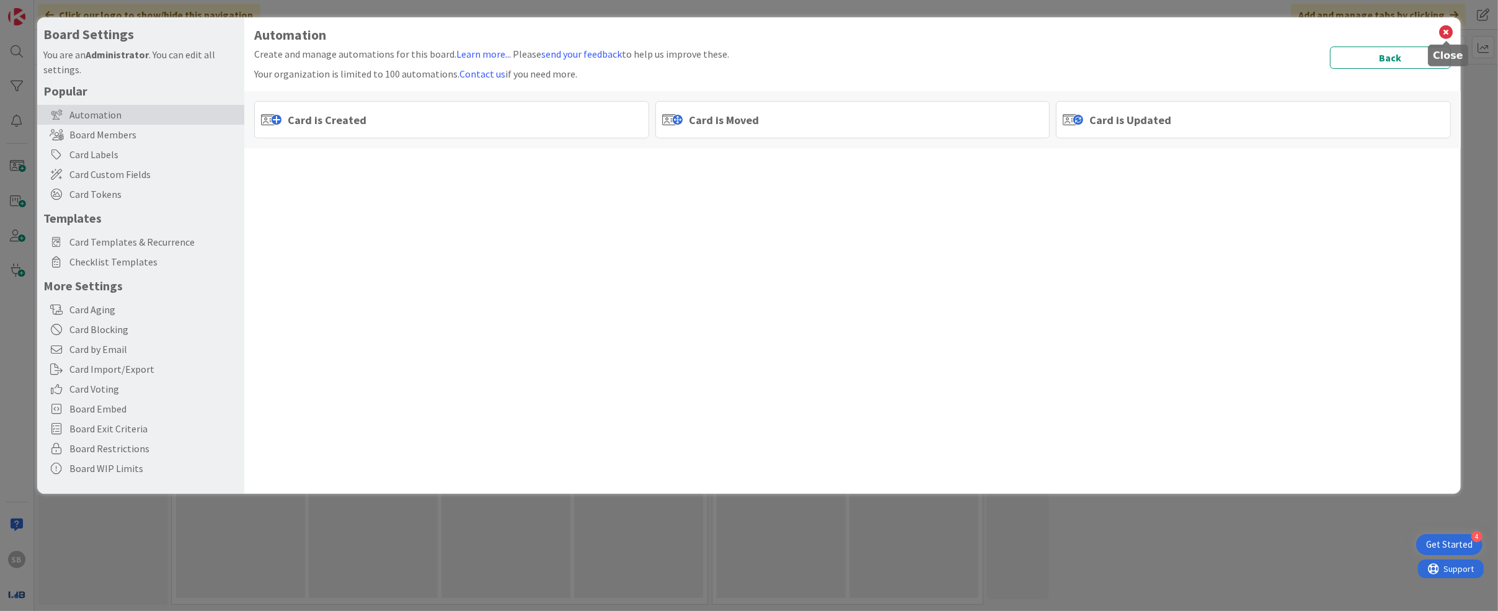 This screenshot has width=1498, height=611. What do you see at coordinates (271, 120) in the screenshot?
I see `img: card-is-created.svg` at bounding box center [271, 120].